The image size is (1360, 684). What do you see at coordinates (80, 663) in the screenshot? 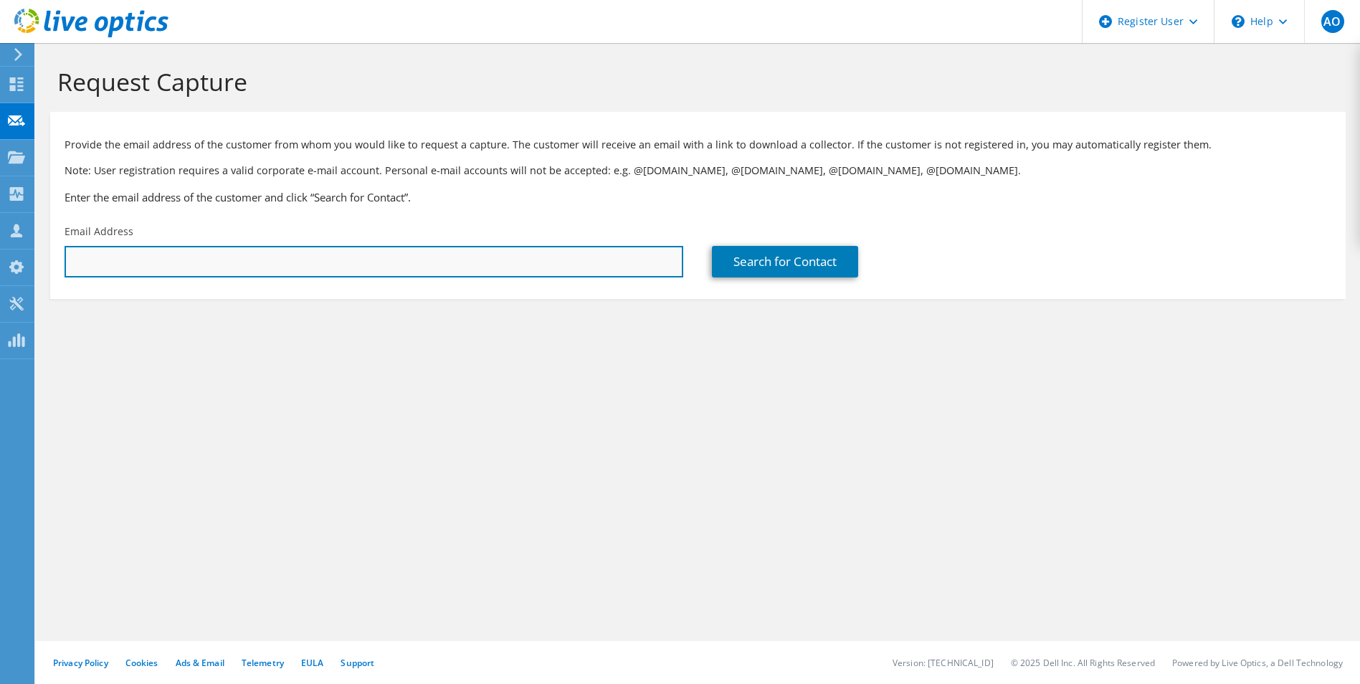
I see `a: Privacy Policy` at bounding box center [80, 663].